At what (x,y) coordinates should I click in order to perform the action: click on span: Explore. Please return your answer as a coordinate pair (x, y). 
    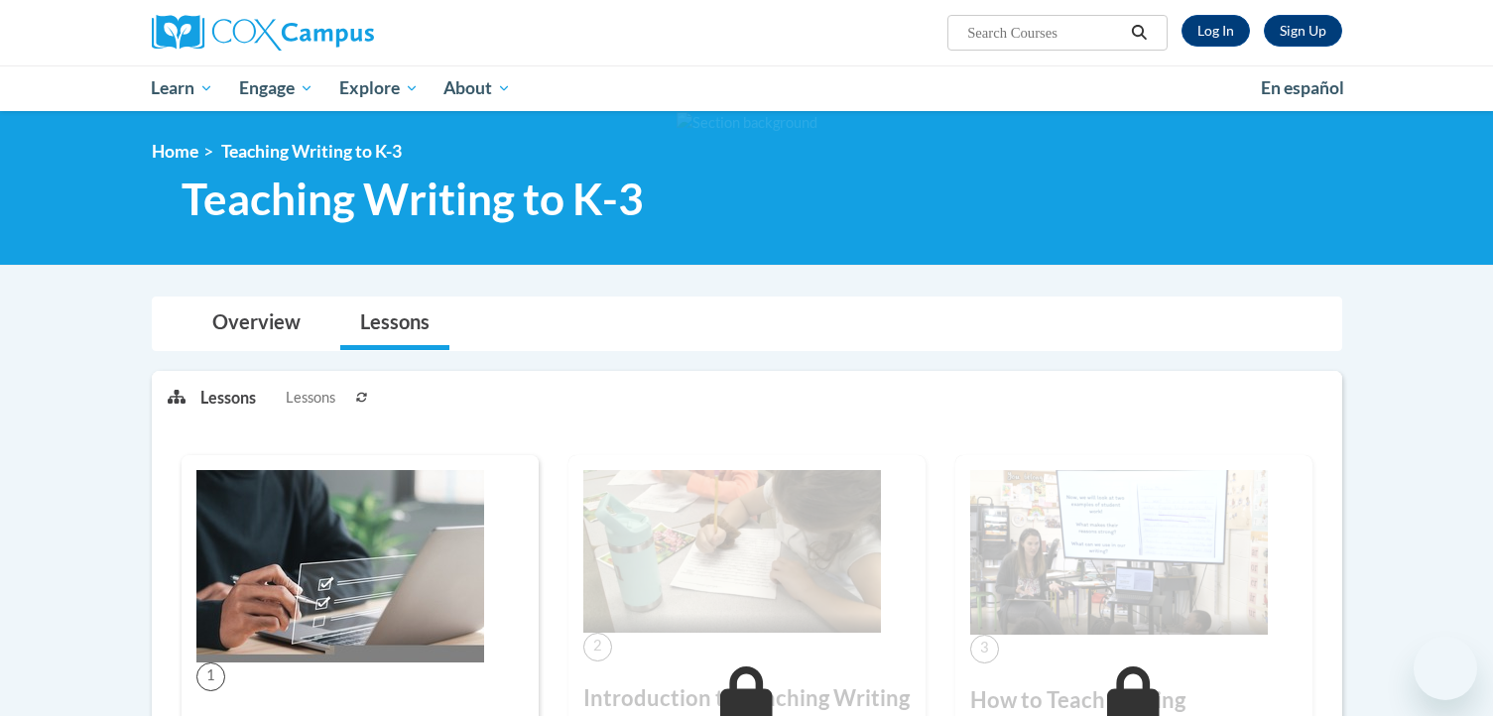
    Looking at the image, I should click on (379, 88).